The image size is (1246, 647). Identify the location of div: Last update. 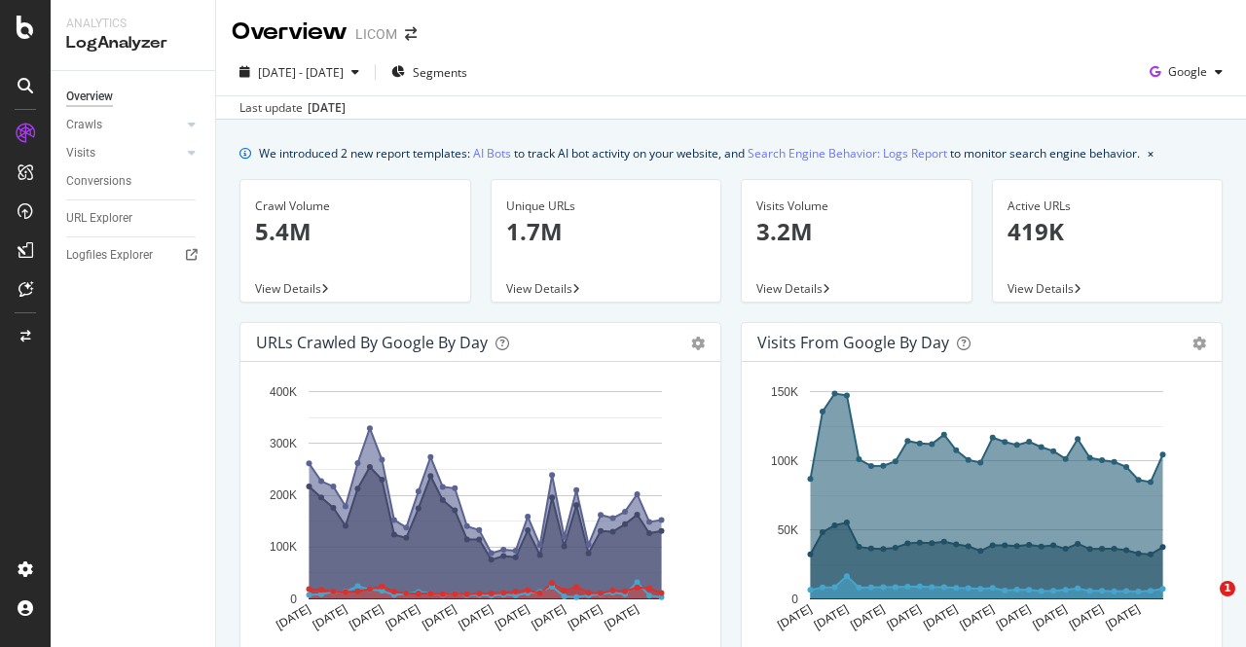
(292, 108).